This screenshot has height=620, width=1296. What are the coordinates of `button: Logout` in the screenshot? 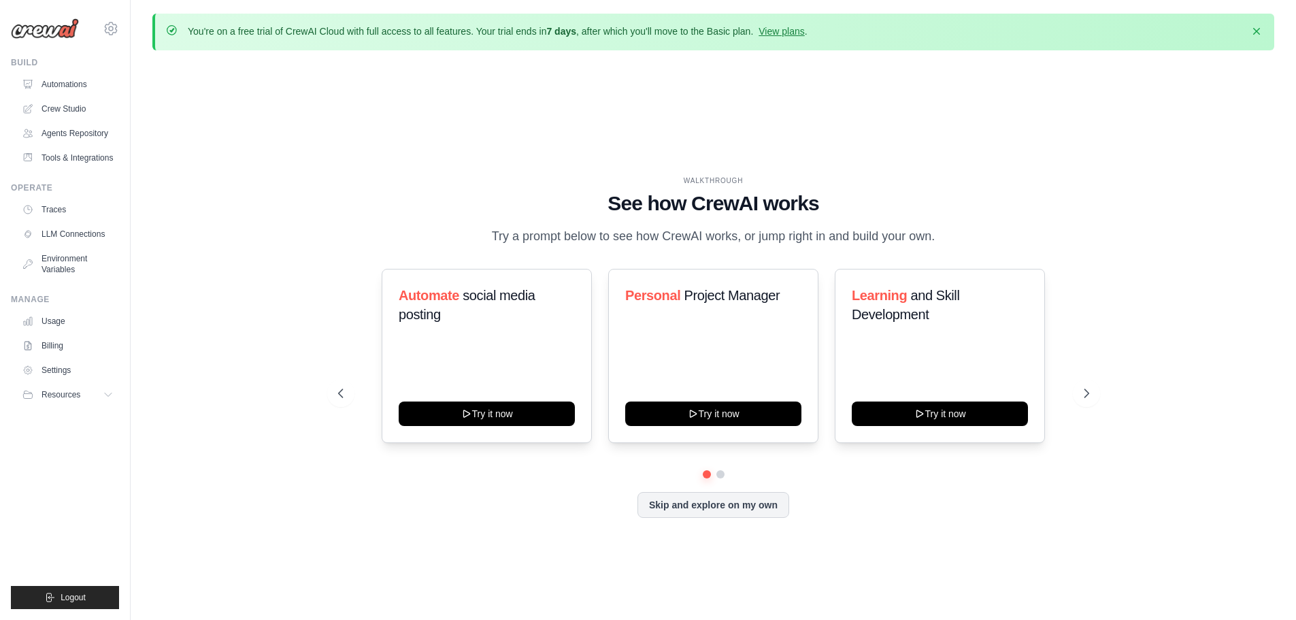 It's located at (65, 597).